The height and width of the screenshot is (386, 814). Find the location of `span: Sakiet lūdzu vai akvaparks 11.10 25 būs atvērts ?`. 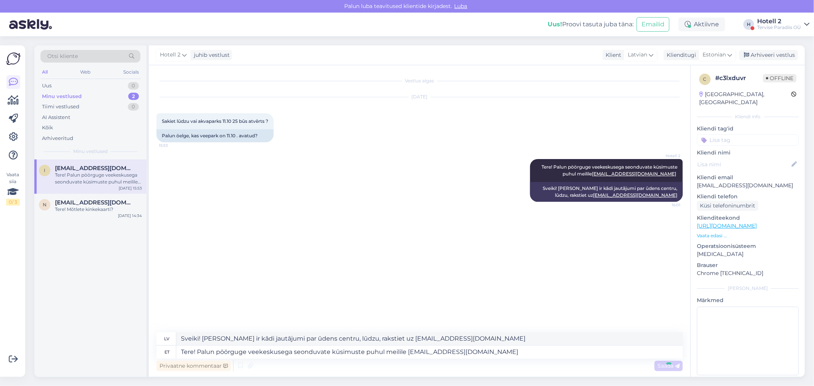

span: Sakiet lūdzu vai akvaparks 11.10 25 būs atvērts ? is located at coordinates (215, 121).